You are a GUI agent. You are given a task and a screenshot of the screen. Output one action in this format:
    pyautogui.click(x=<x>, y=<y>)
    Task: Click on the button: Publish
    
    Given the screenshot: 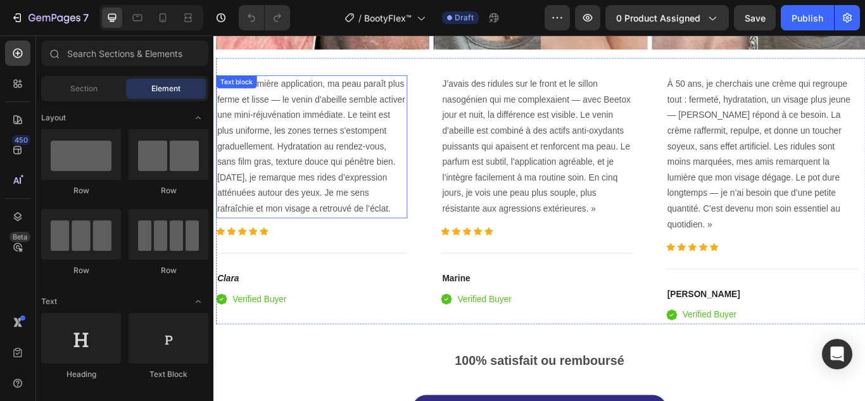 What is the action you would take?
    pyautogui.click(x=808, y=18)
    